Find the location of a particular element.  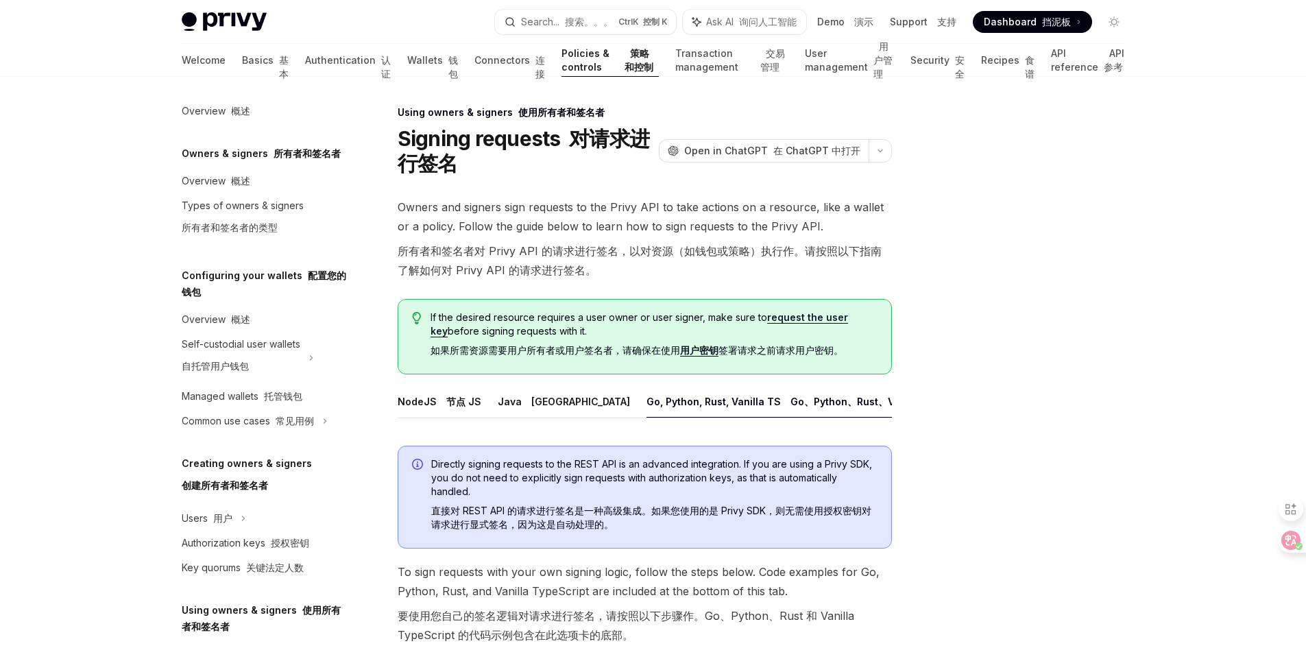

span: Dashboard is located at coordinates (1027, 22).